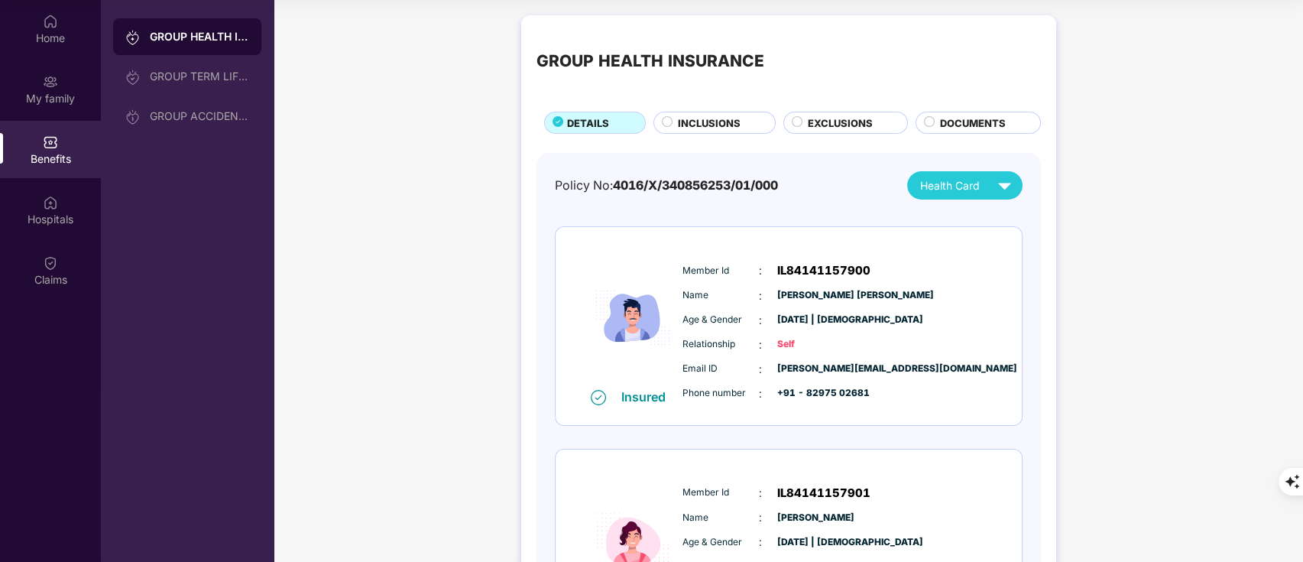 This screenshot has width=1303, height=562. Describe the element at coordinates (824, 493) in the screenshot. I see `span: IL84141157901` at that location.